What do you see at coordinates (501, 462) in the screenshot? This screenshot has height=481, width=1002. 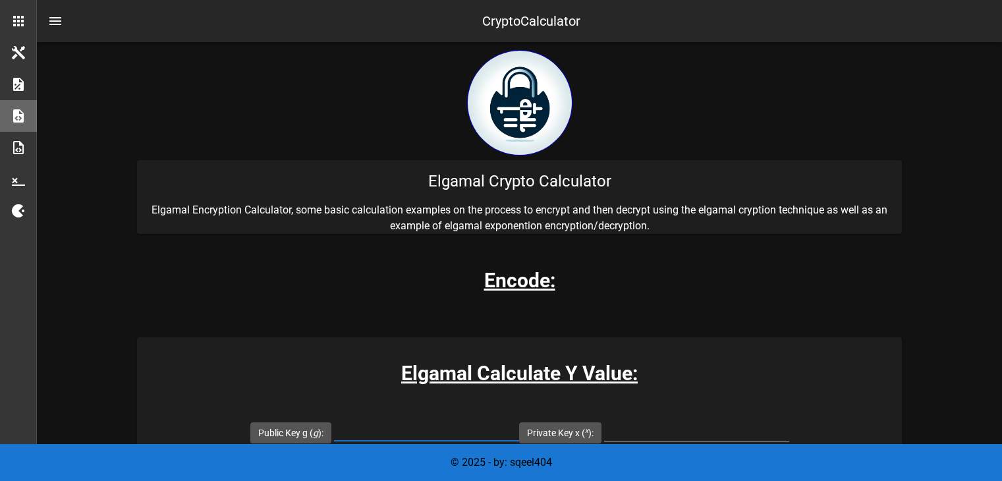 I see `span: © 2025 - by: sqeel404` at bounding box center [501, 462].